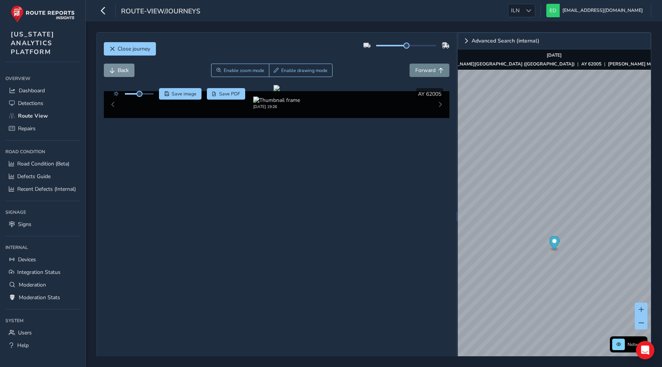  What do you see at coordinates (43, 116) in the screenshot?
I see `a: Route View` at bounding box center [43, 116].